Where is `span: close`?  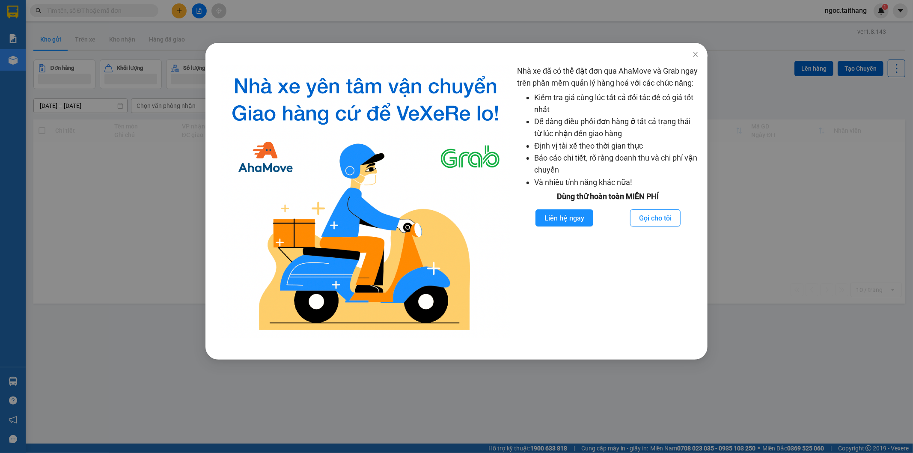
span: close is located at coordinates (695, 54).